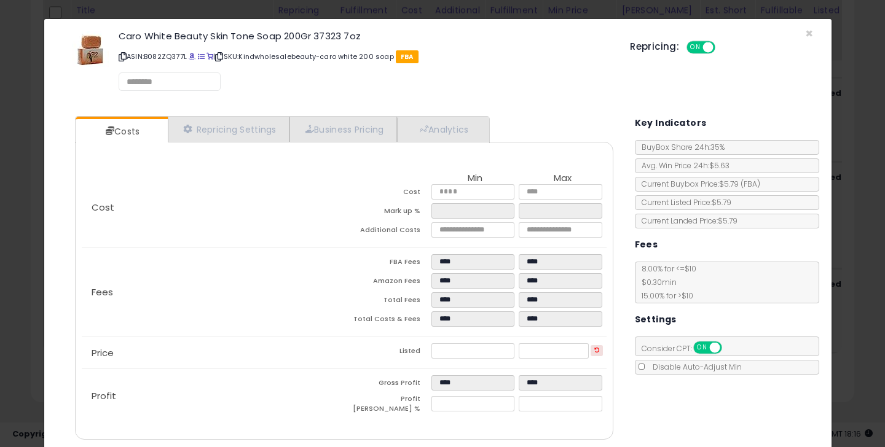 Image resolution: width=885 pixels, height=447 pixels. Describe the element at coordinates (670, 123) in the screenshot. I see `h5: Key Indicators` at that location.